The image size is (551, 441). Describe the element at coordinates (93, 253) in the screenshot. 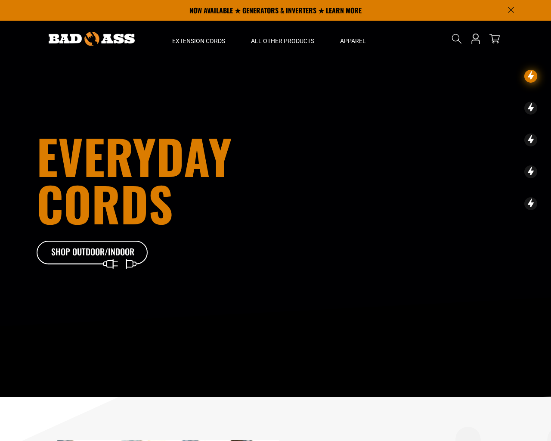

I see `a: Shop Outdoor/Indoor` at that location.